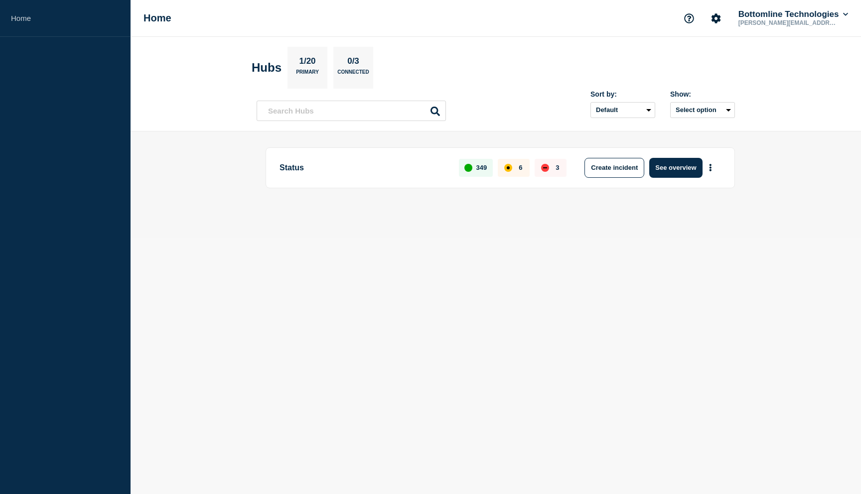 This screenshot has width=861, height=494. I want to click on p: Primary, so click(308, 74).